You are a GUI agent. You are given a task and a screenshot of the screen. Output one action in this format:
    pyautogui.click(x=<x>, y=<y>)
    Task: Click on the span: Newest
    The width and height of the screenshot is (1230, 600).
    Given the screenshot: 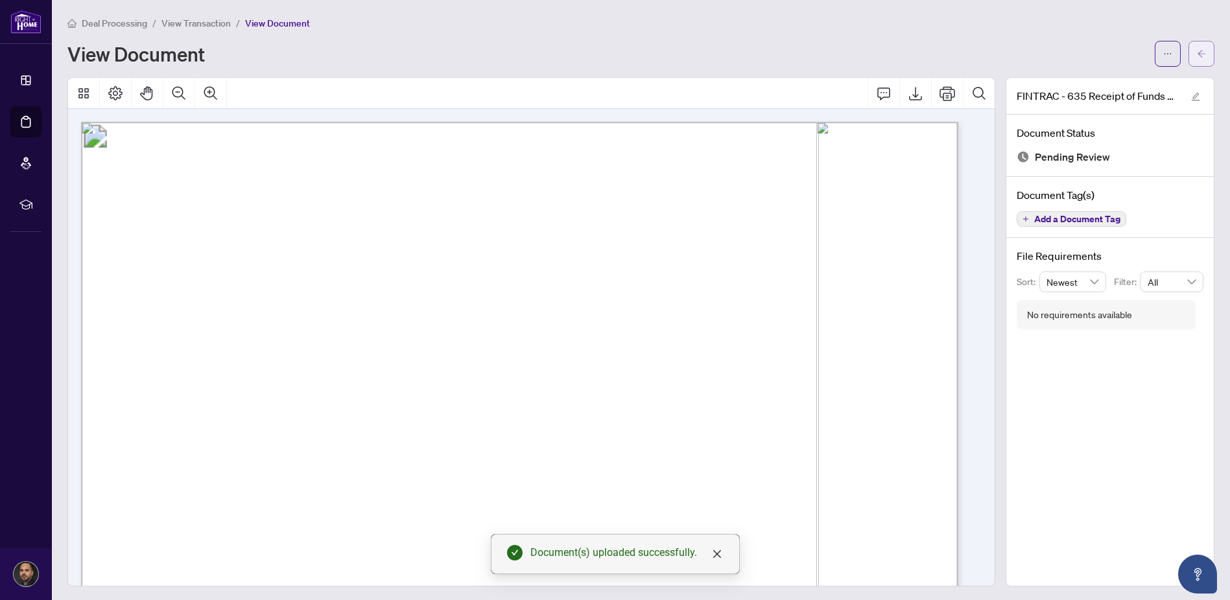 What is the action you would take?
    pyautogui.click(x=1073, y=282)
    